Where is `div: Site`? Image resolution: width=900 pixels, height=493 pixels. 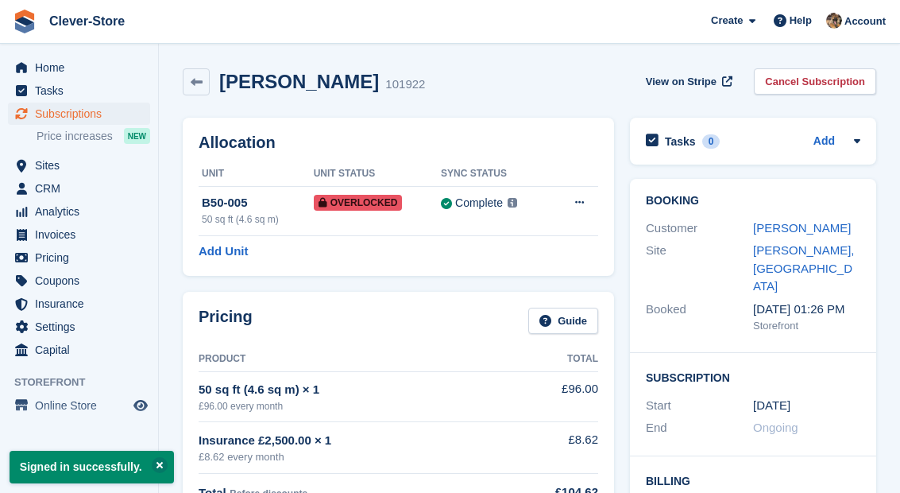 div: Site is located at coordinates (699, 269).